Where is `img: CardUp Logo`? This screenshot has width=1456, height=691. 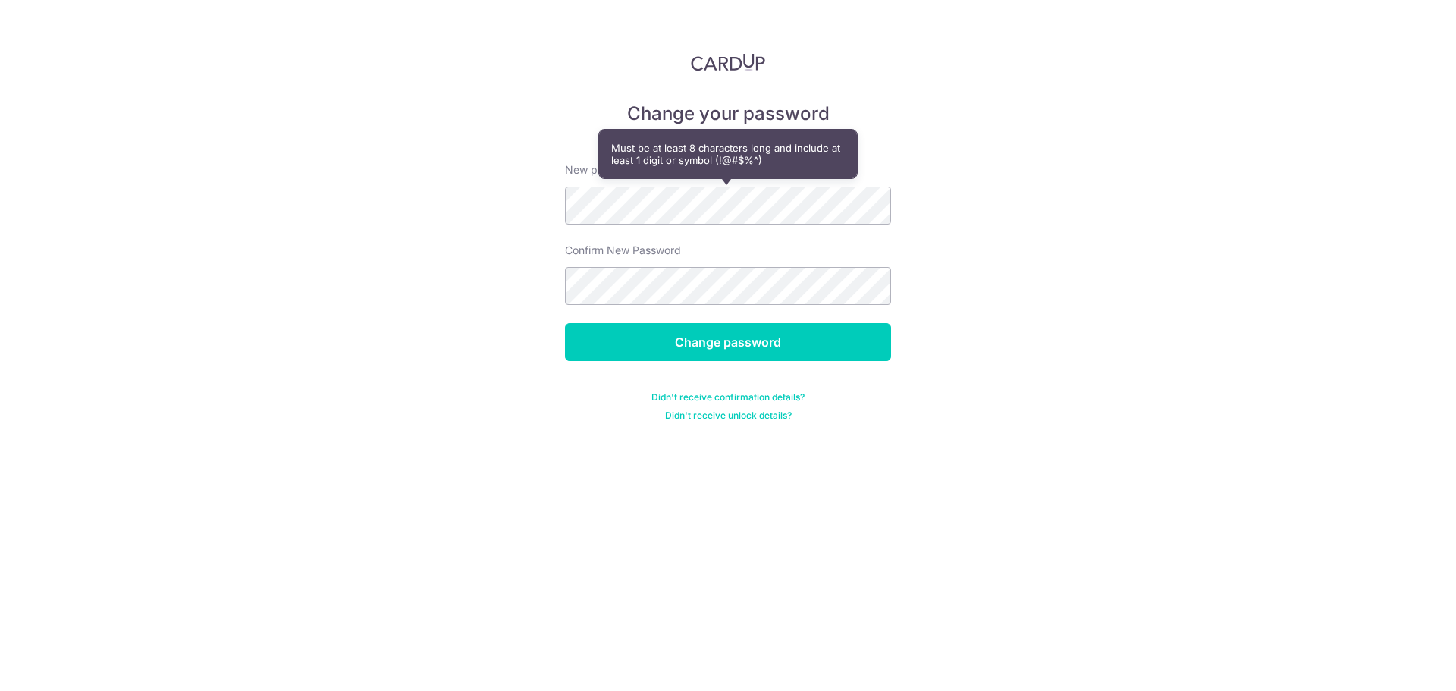
img: CardUp Logo is located at coordinates (728, 62).